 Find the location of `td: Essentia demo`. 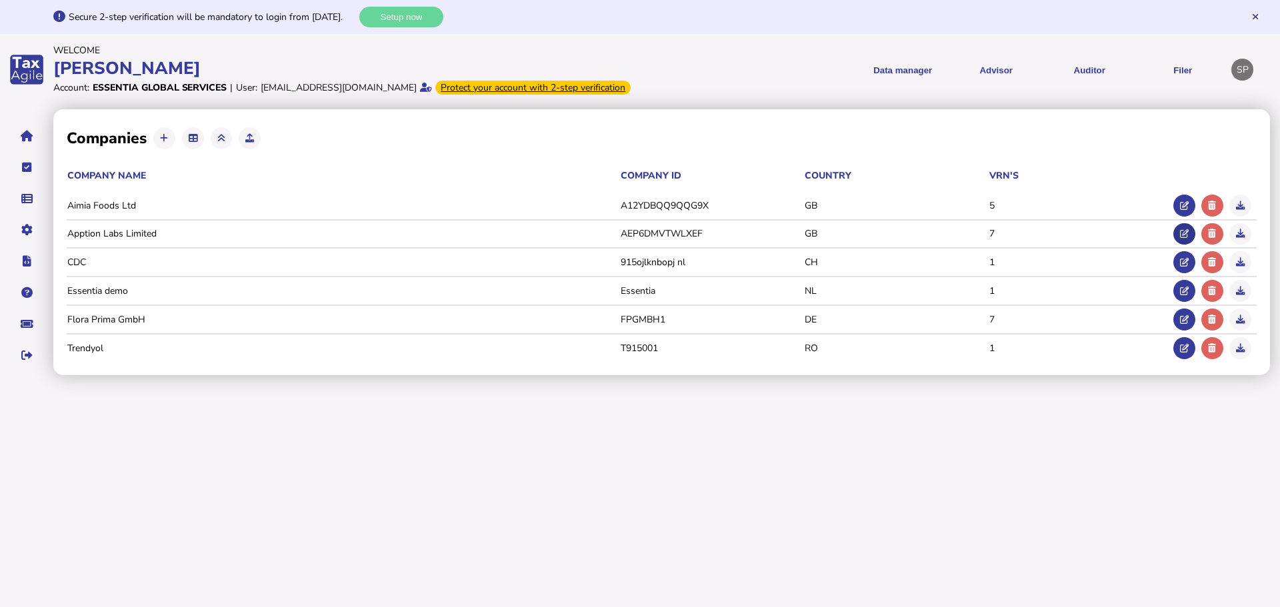

td: Essentia demo is located at coordinates (343, 291).